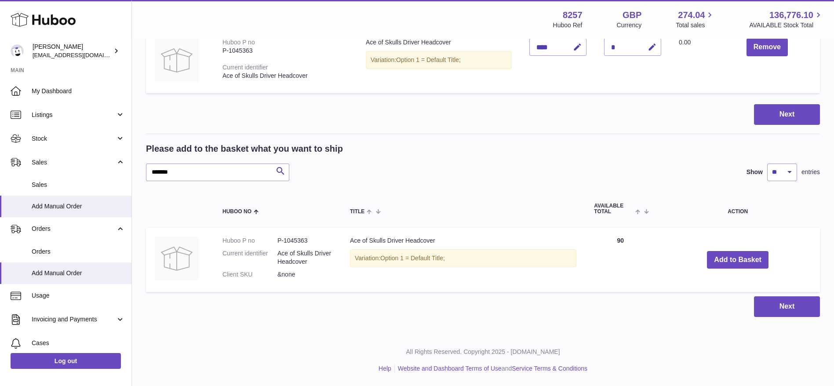  I want to click on span: Stock, so click(73, 139).